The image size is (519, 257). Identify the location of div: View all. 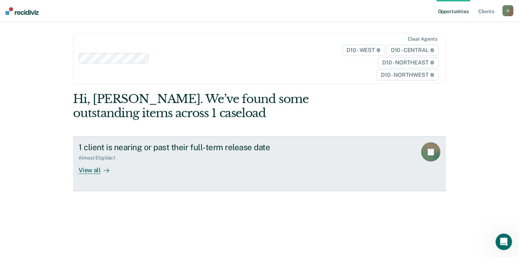
(98, 168).